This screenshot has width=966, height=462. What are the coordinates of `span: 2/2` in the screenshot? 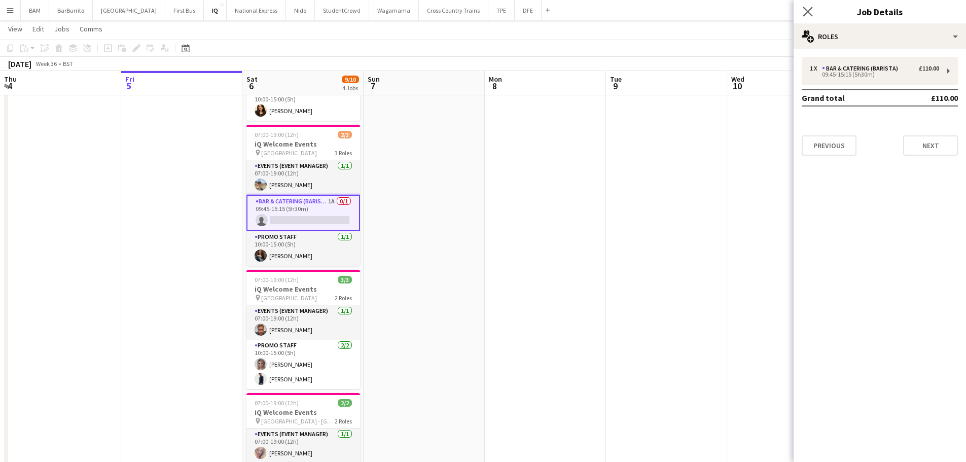 It's located at (345, 403).